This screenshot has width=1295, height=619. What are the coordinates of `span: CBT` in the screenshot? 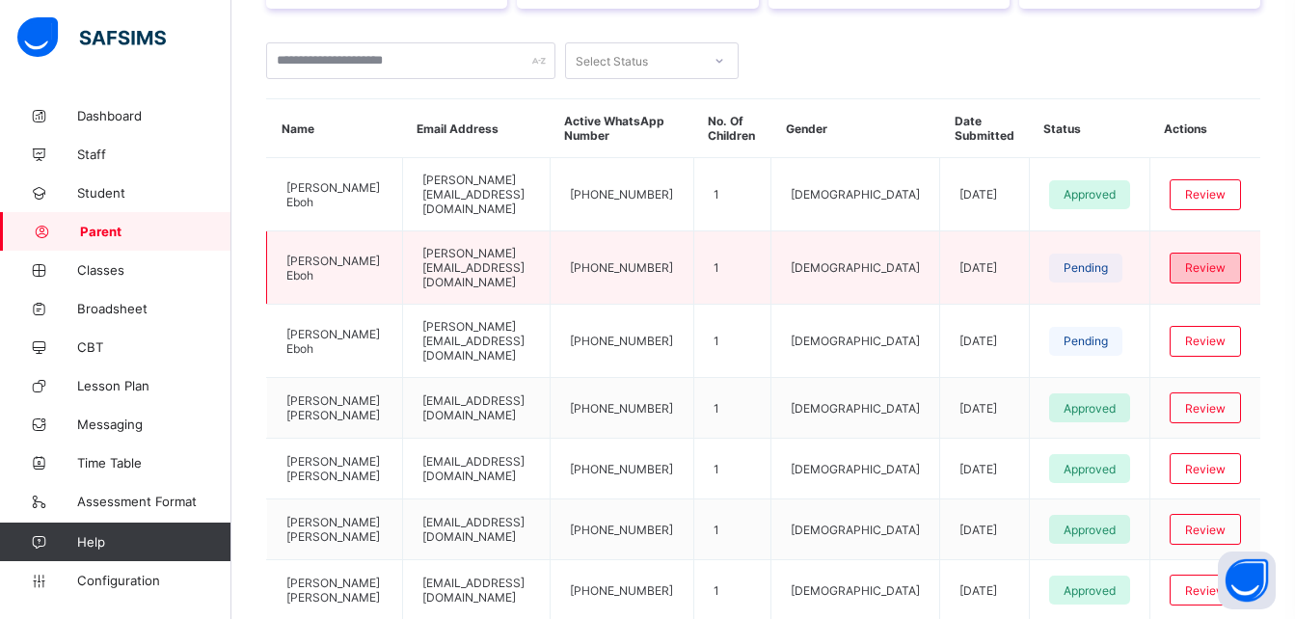 It's located at (154, 347).